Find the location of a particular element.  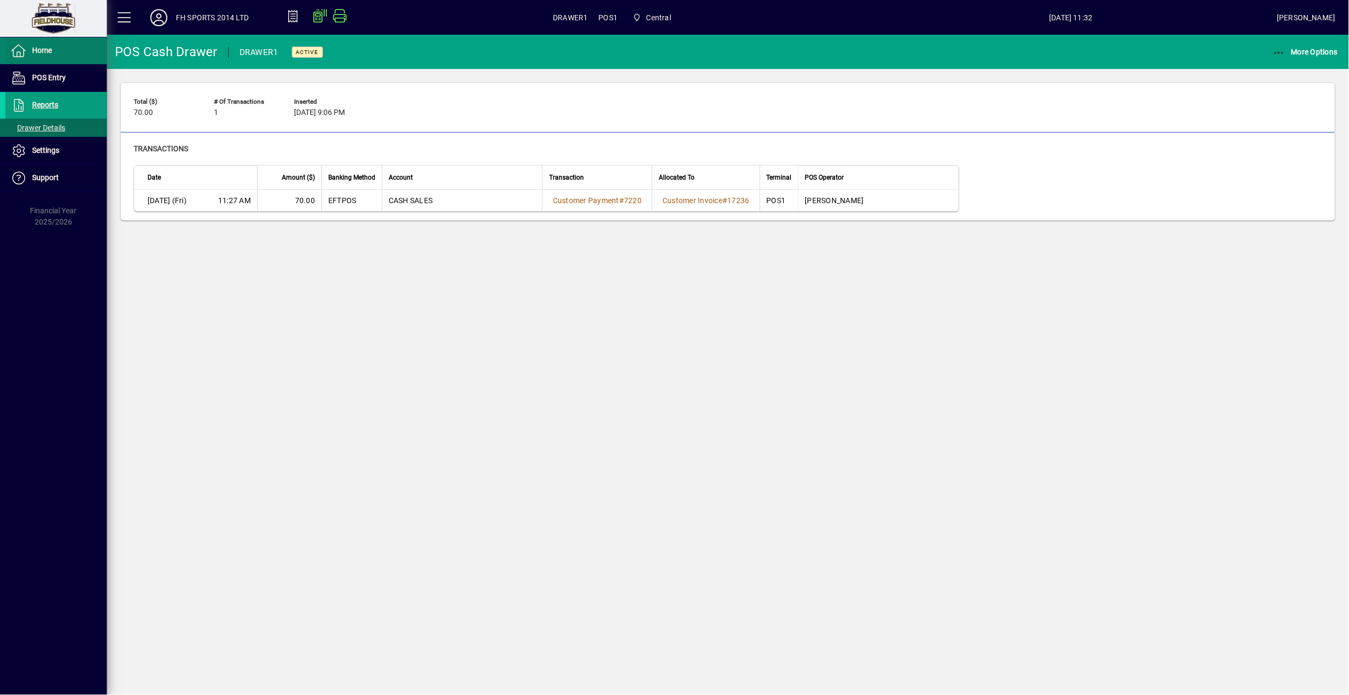

td: EFTPOS is located at coordinates (351, 201).